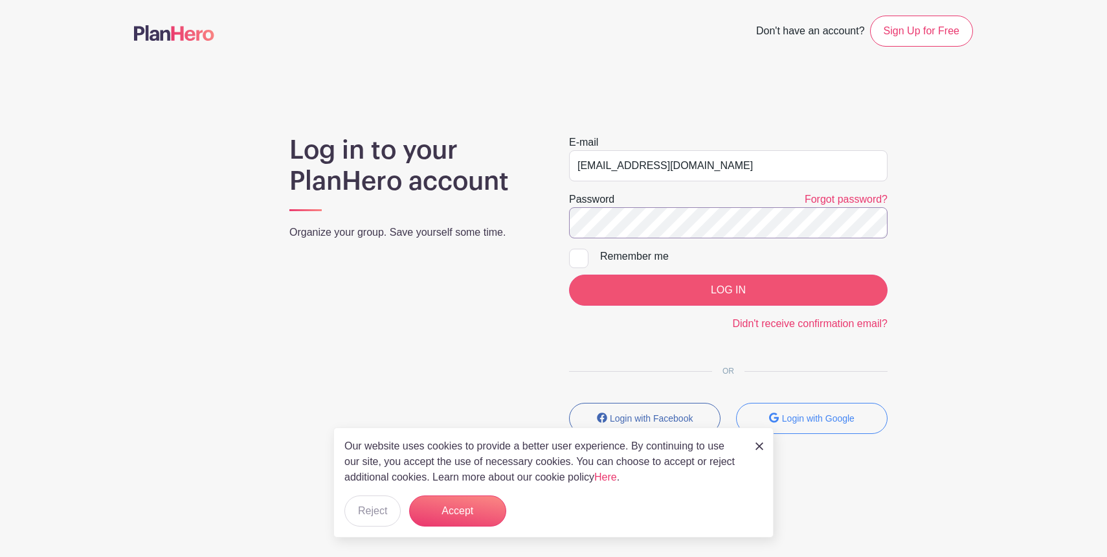  Describe the element at coordinates (846, 199) in the screenshot. I see `a: Forgot password?` at that location.